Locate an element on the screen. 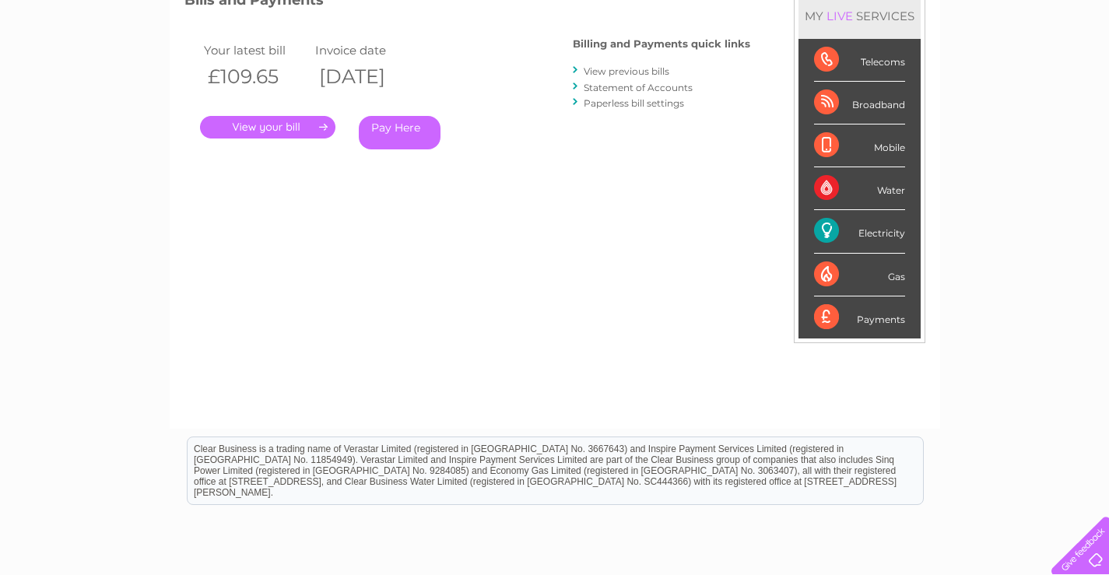 The image size is (1109, 575). h4: Billing and Payments quick links is located at coordinates (661, 44).